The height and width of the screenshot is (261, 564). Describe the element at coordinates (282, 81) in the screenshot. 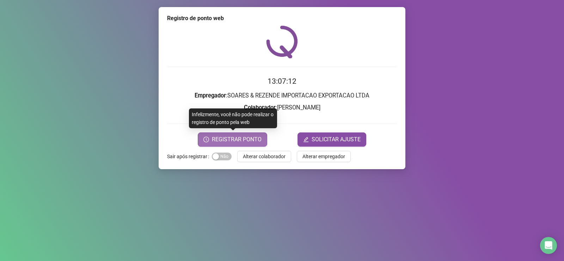

I see `time: 13:07:12` at that location.